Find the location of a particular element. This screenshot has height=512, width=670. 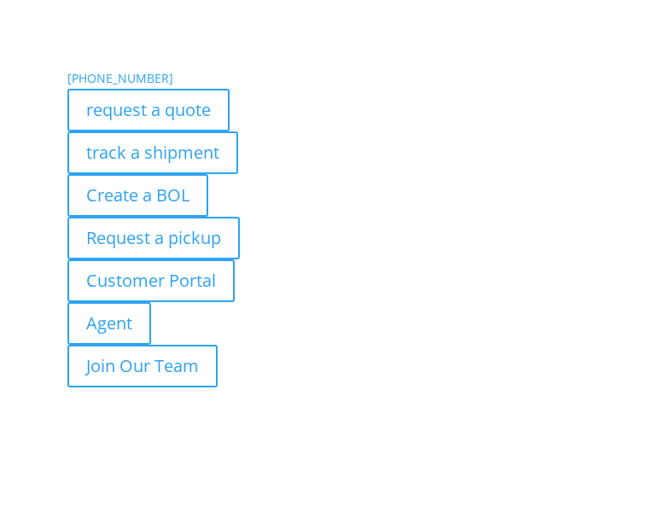

a: Create a BOL is located at coordinates (137, 195).